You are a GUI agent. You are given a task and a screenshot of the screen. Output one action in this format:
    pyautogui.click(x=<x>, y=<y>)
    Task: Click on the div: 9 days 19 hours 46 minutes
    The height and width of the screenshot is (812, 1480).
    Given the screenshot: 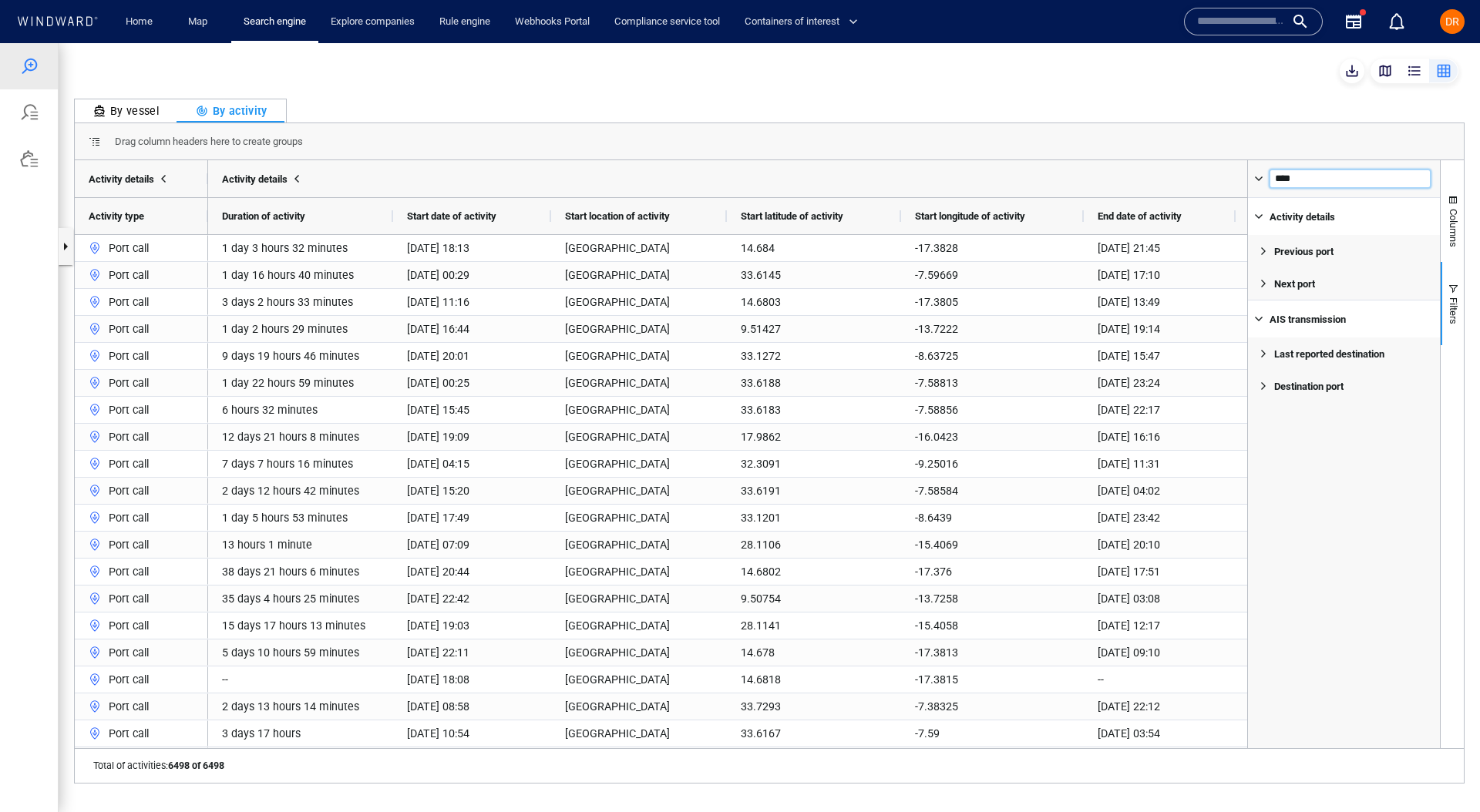 What is the action you would take?
    pyautogui.click(x=301, y=312)
    